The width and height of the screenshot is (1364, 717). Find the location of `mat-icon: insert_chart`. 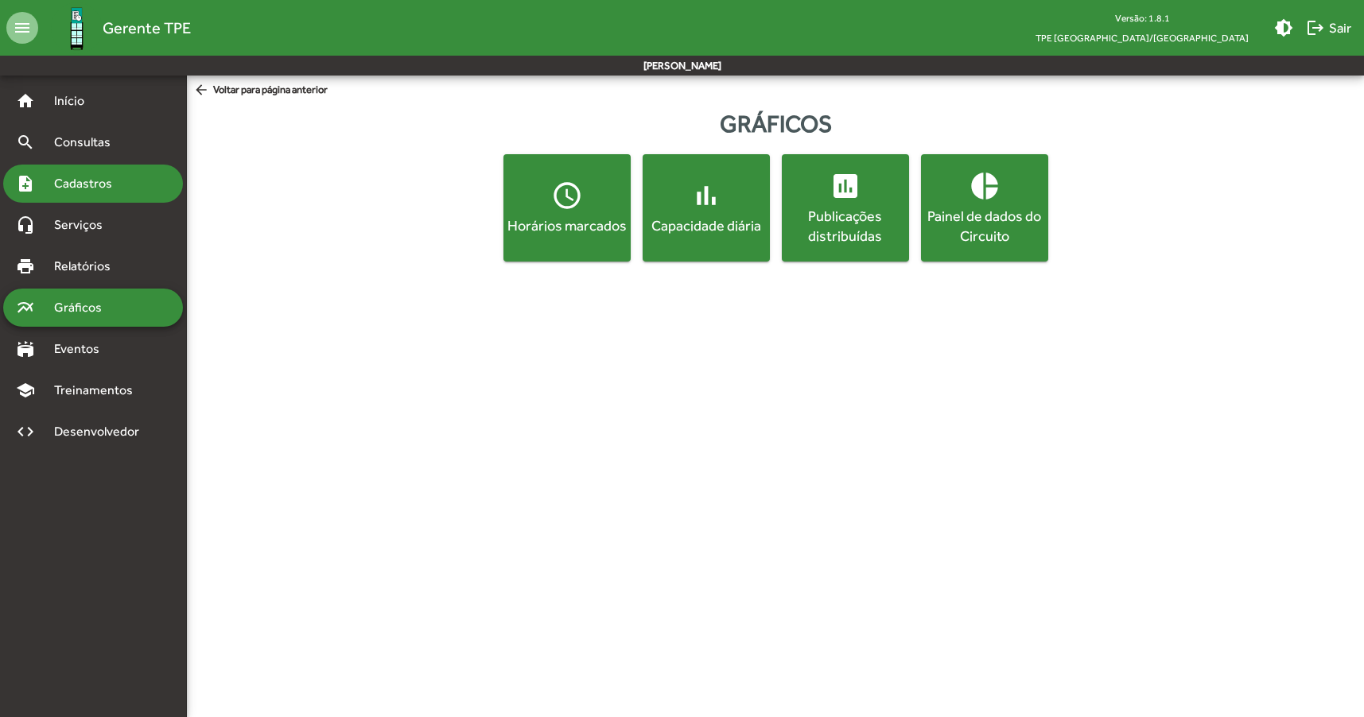

mat-icon: insert_chart is located at coordinates (845, 186).